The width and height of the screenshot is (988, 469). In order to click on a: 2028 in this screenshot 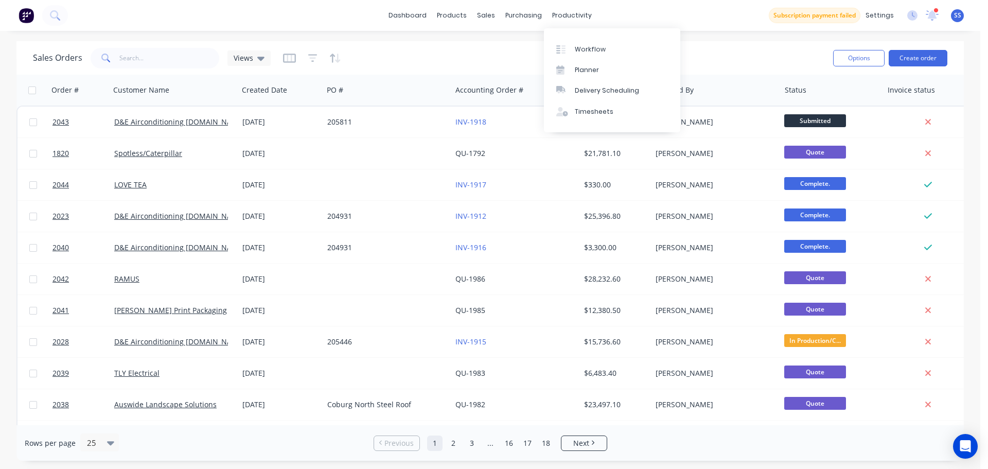, I will do `click(83, 342)`.